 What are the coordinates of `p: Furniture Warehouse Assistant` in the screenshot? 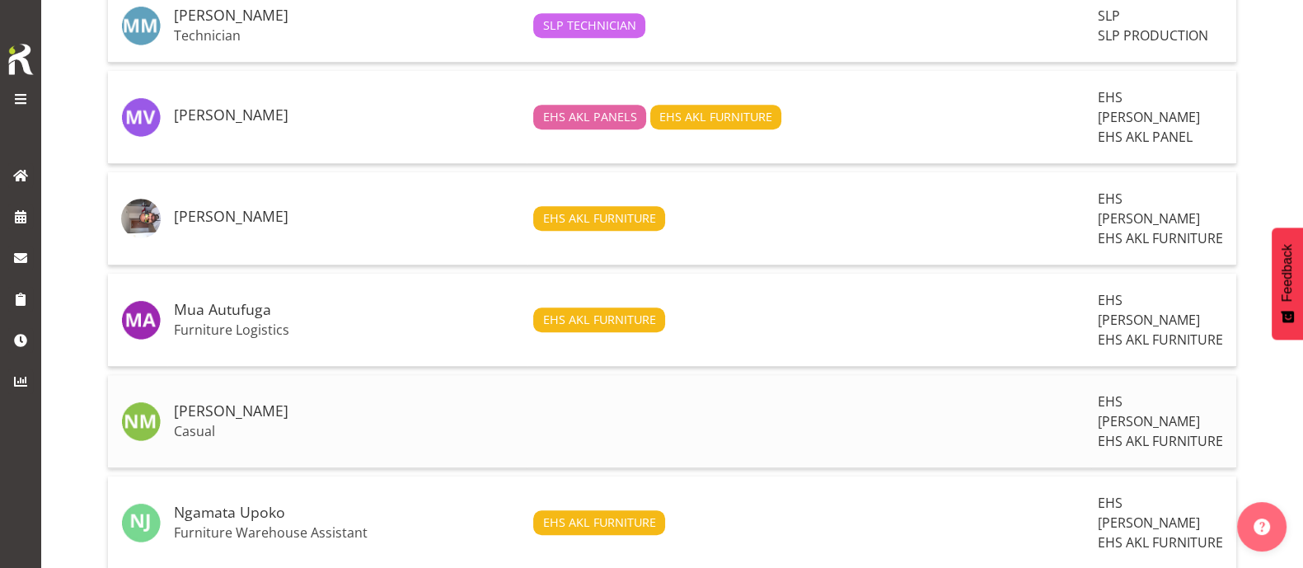 It's located at (347, 532).